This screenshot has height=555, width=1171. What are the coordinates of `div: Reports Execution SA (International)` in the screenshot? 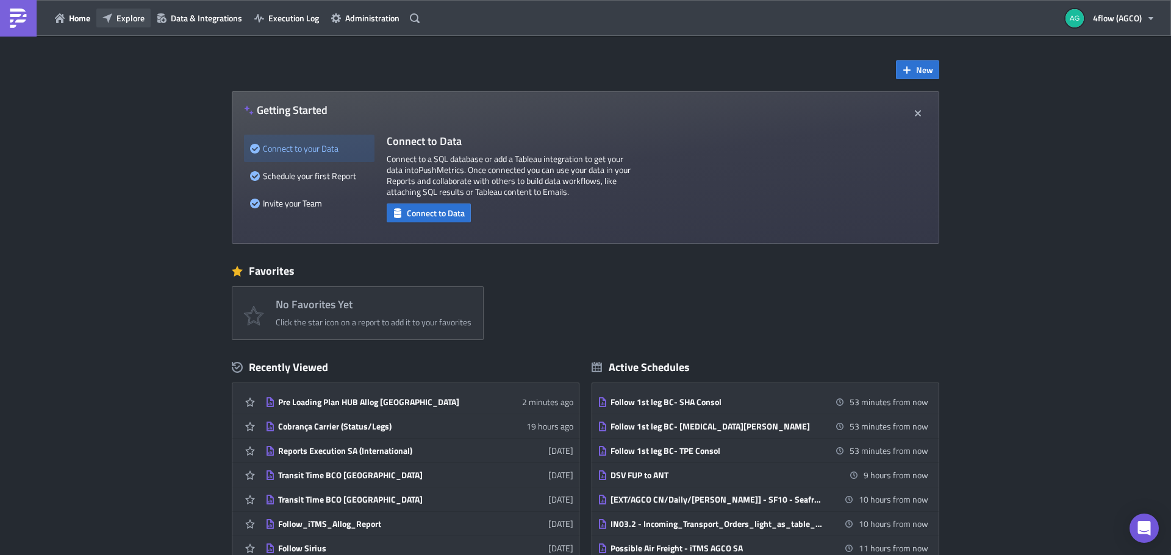 It's located at (385, 451).